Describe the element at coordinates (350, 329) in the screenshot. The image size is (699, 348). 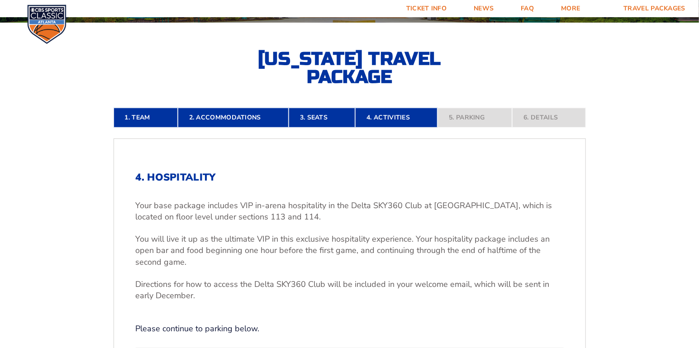
I see `p: Please continue to parking below.` at that location.